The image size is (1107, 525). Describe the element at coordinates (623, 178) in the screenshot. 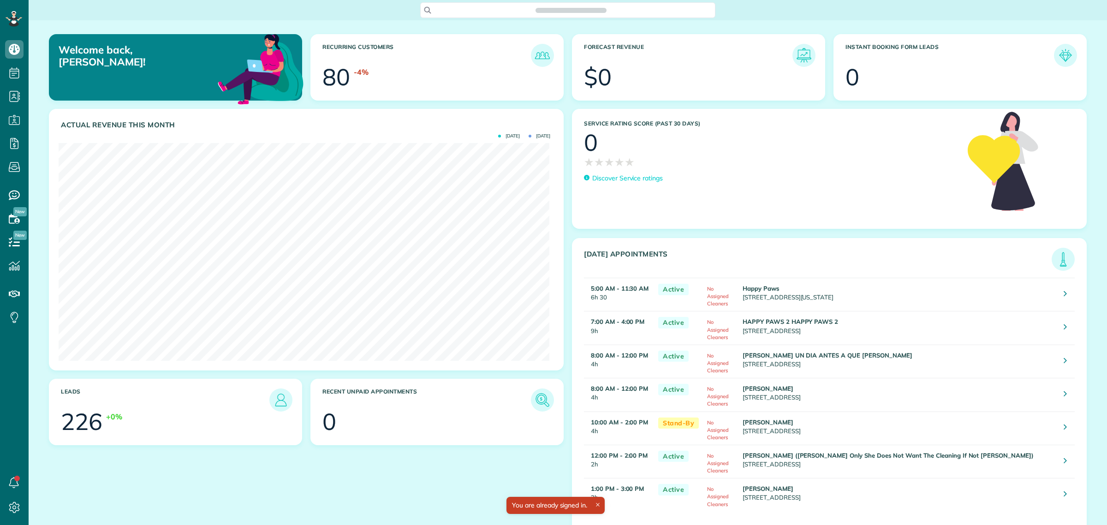

I see `a: Discover Service ratings` at that location.